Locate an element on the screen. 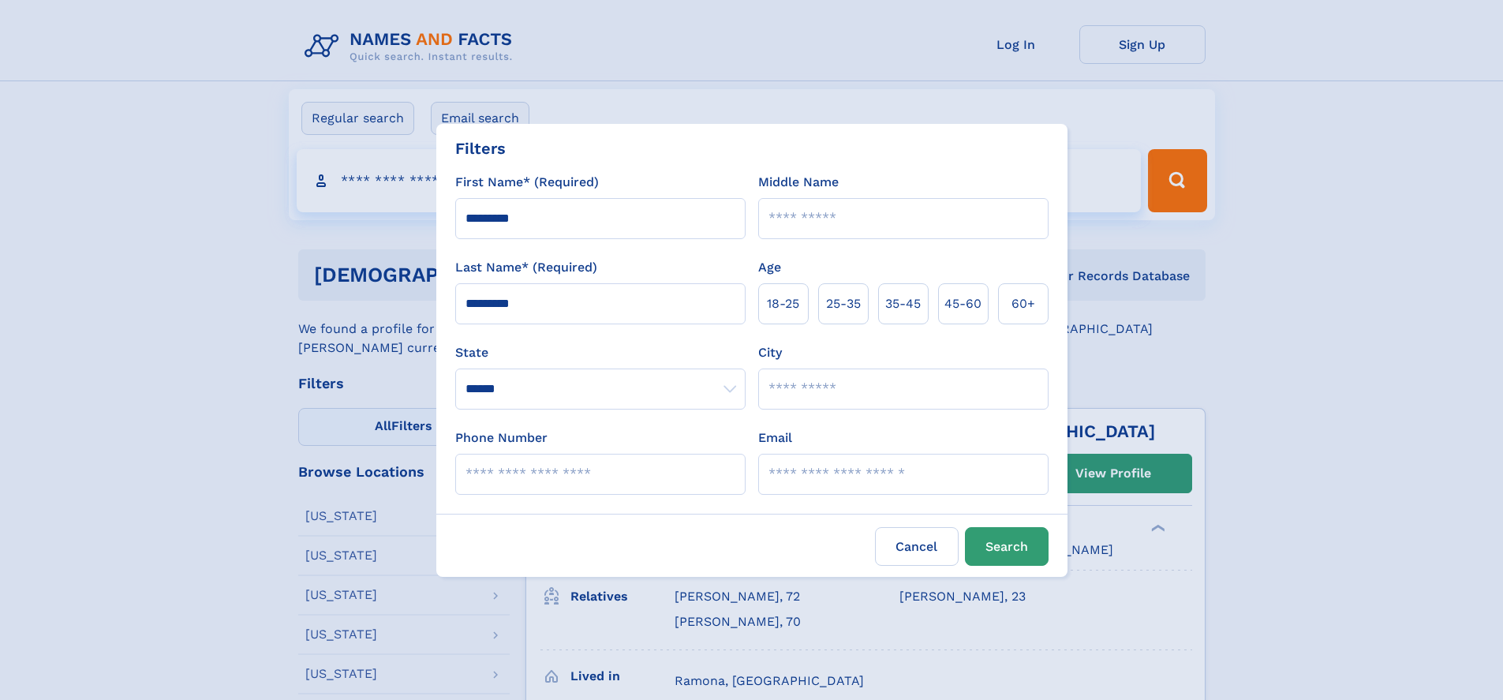  span: 18‑25 is located at coordinates (783, 304).